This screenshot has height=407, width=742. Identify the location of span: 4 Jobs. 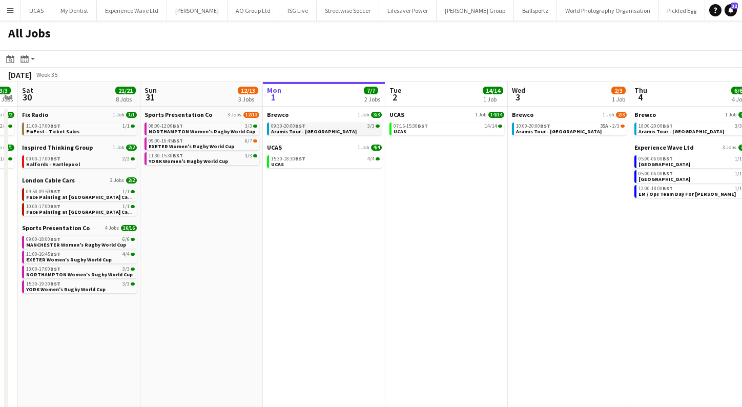
(112, 228).